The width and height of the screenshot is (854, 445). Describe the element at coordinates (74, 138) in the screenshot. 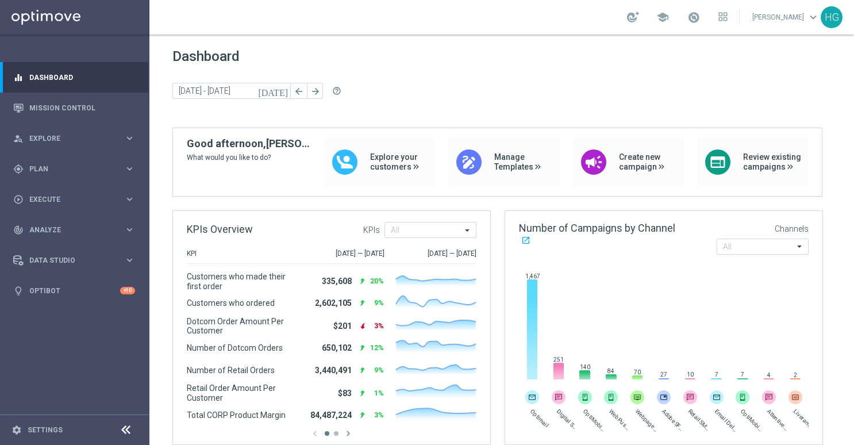

I see `button: person_search Explore keyboard_arrow_right` at that location.